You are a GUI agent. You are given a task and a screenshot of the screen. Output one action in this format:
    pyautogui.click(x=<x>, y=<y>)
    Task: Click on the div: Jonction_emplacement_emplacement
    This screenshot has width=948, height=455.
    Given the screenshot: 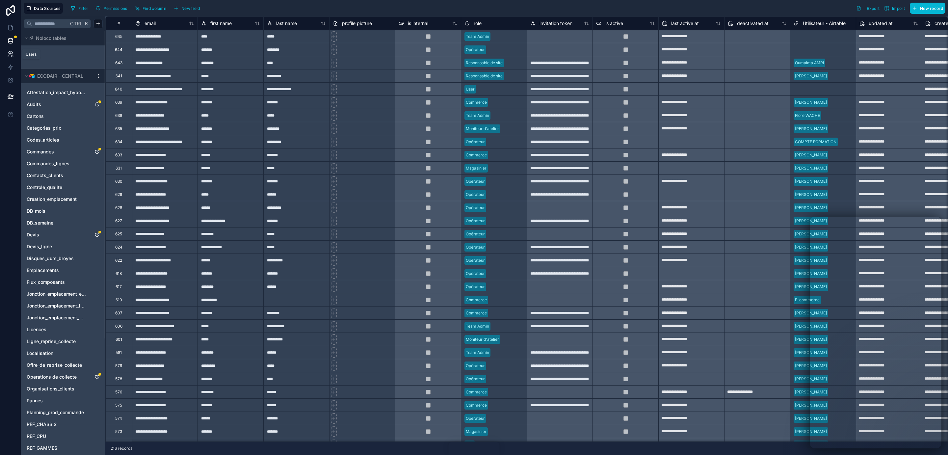 What is the action you would take?
    pyautogui.click(x=63, y=294)
    